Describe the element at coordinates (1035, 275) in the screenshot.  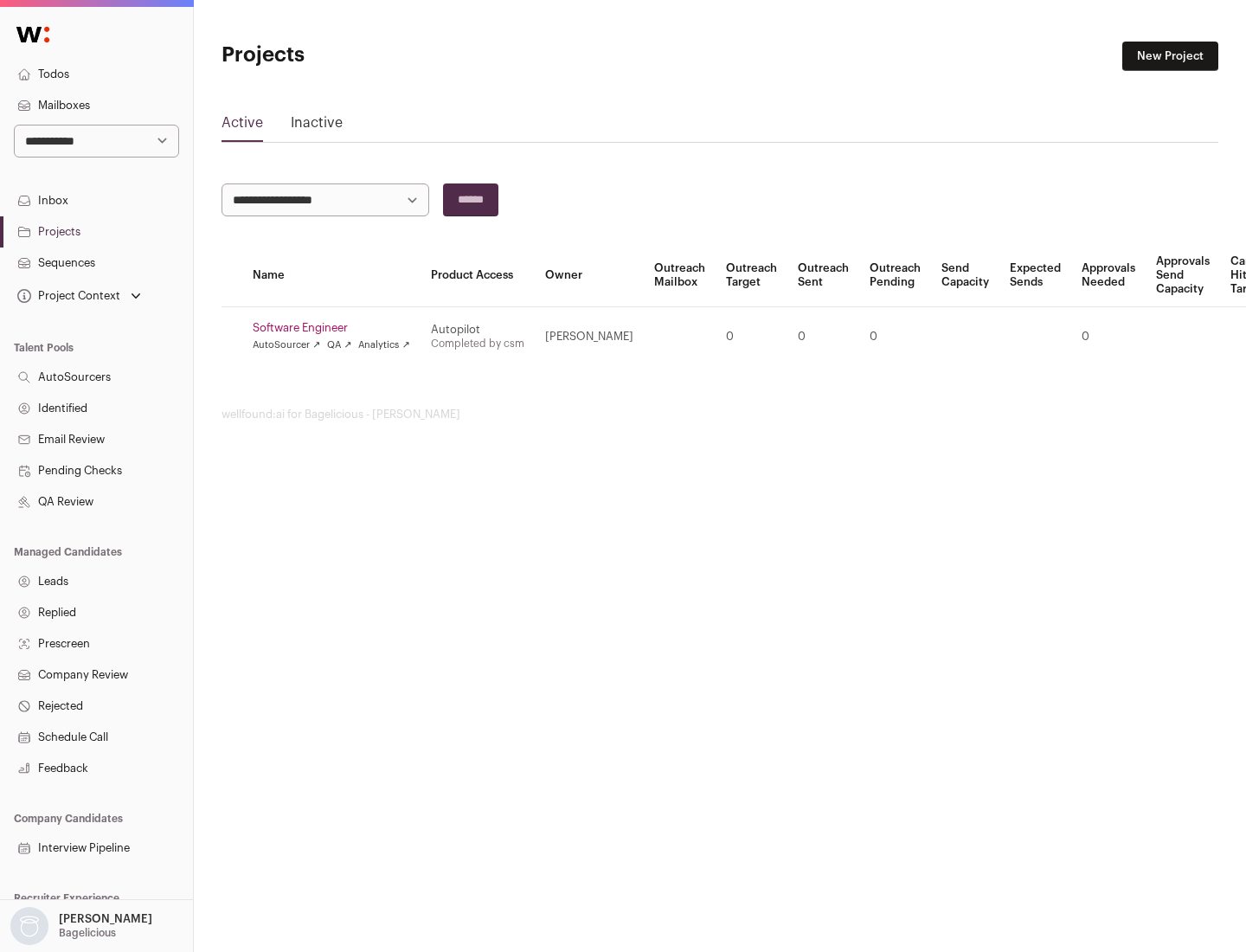
I see `th: Expected Sends` at that location.